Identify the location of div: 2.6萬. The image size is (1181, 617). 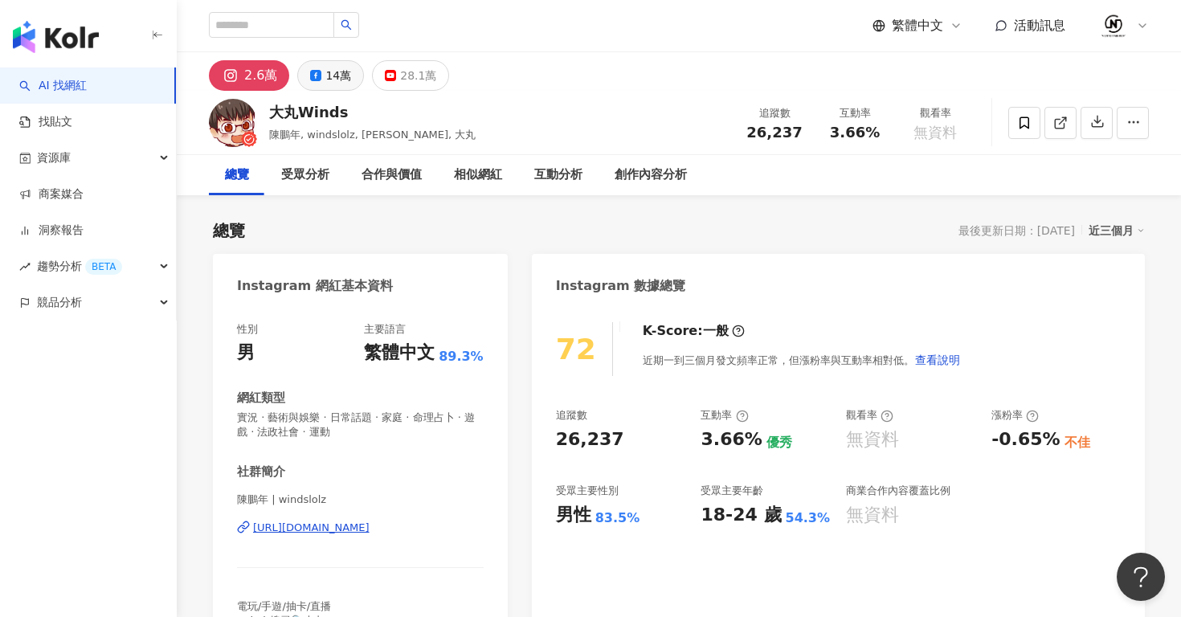
(260, 76).